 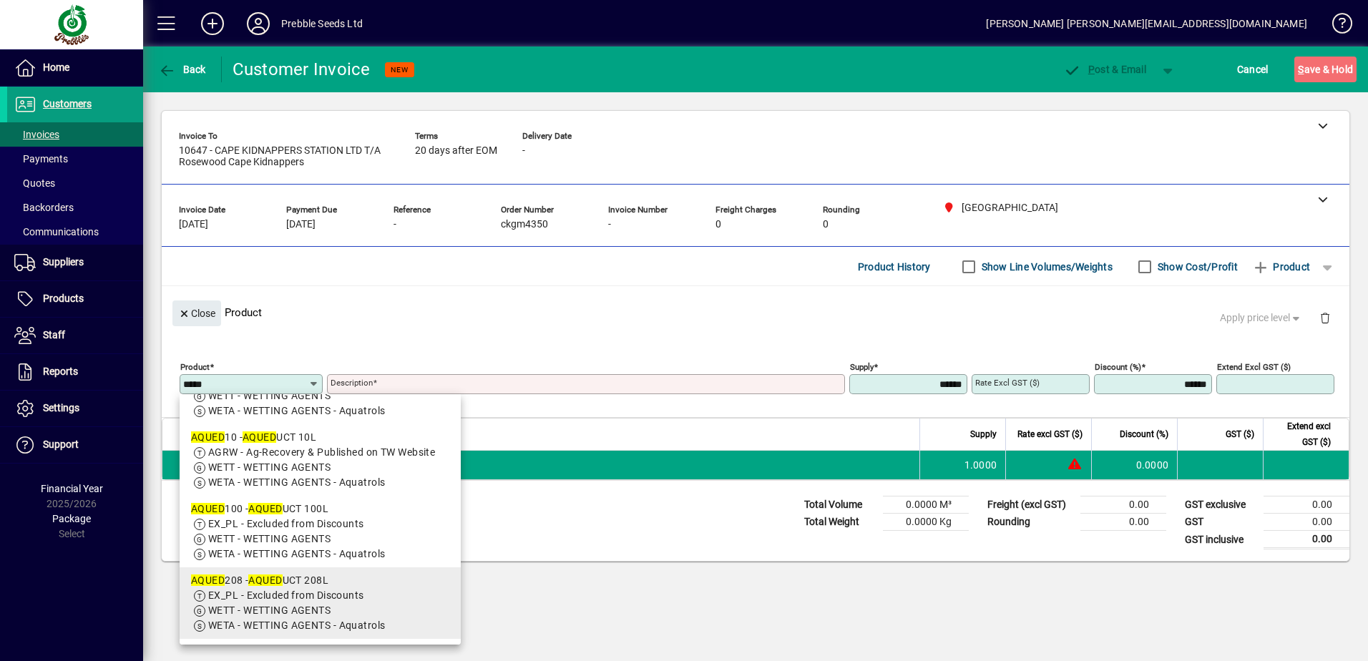 What do you see at coordinates (75, 262) in the screenshot?
I see `a: Suppliers` at bounding box center [75, 262].